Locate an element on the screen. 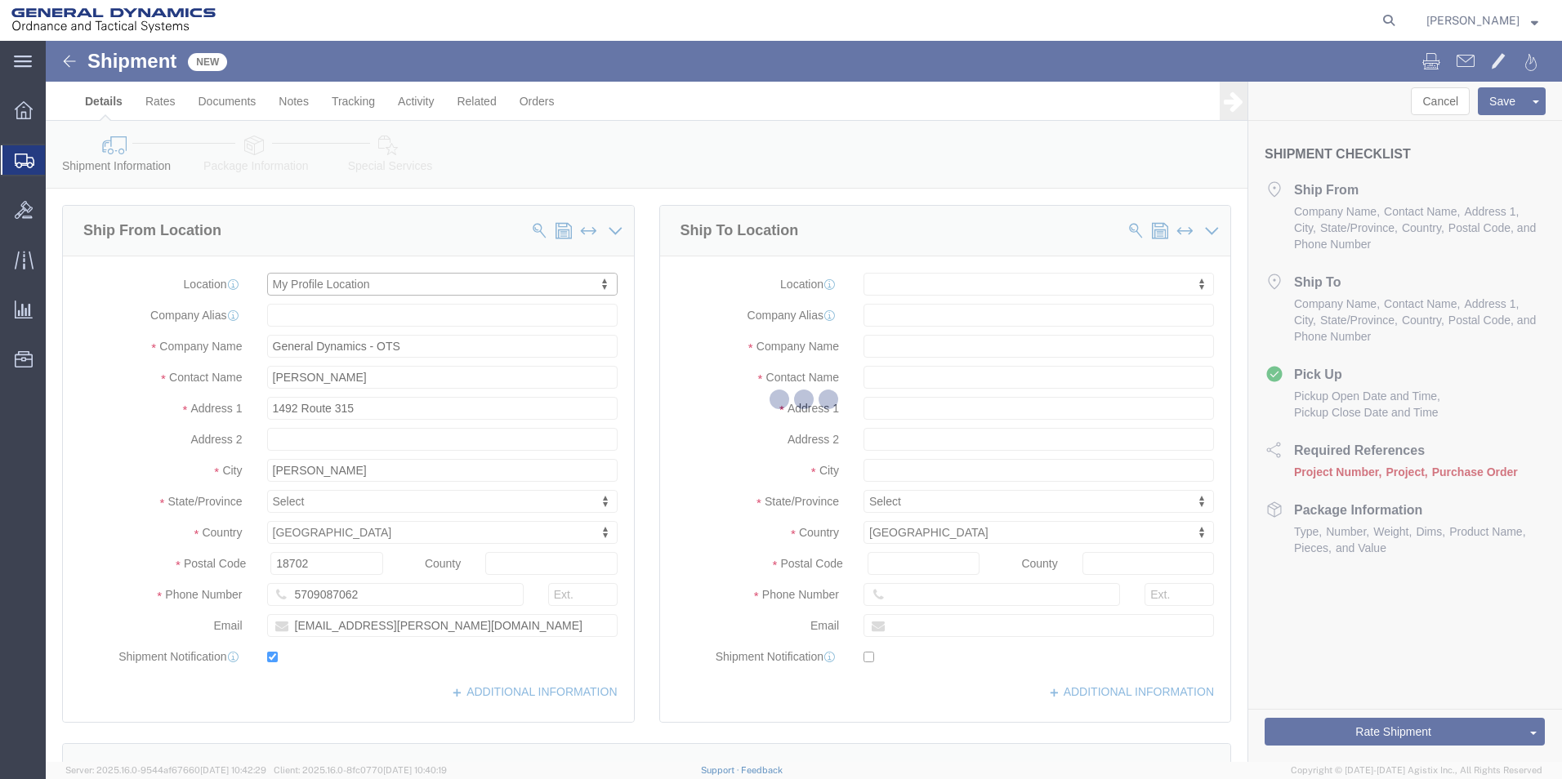 The width and height of the screenshot is (1562, 779). a: Feedback is located at coordinates (761, 770).